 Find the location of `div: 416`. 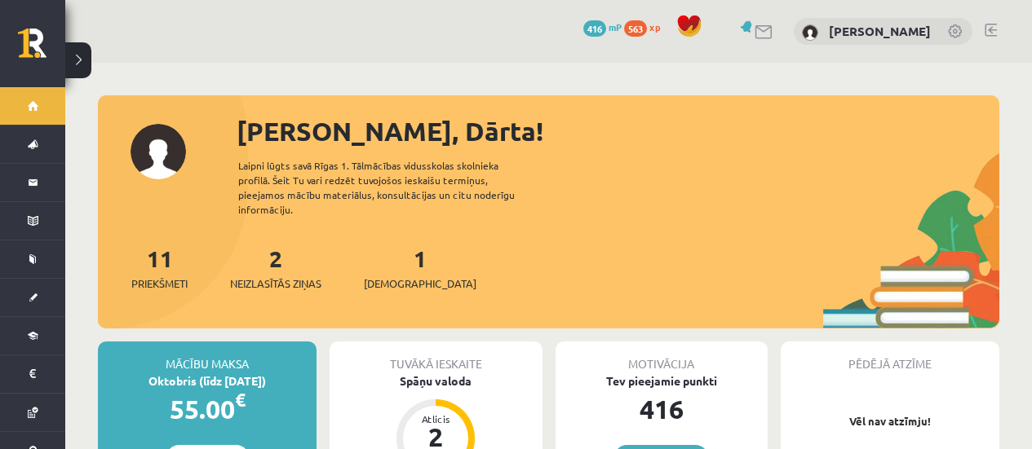

div: 416 is located at coordinates (661, 409).